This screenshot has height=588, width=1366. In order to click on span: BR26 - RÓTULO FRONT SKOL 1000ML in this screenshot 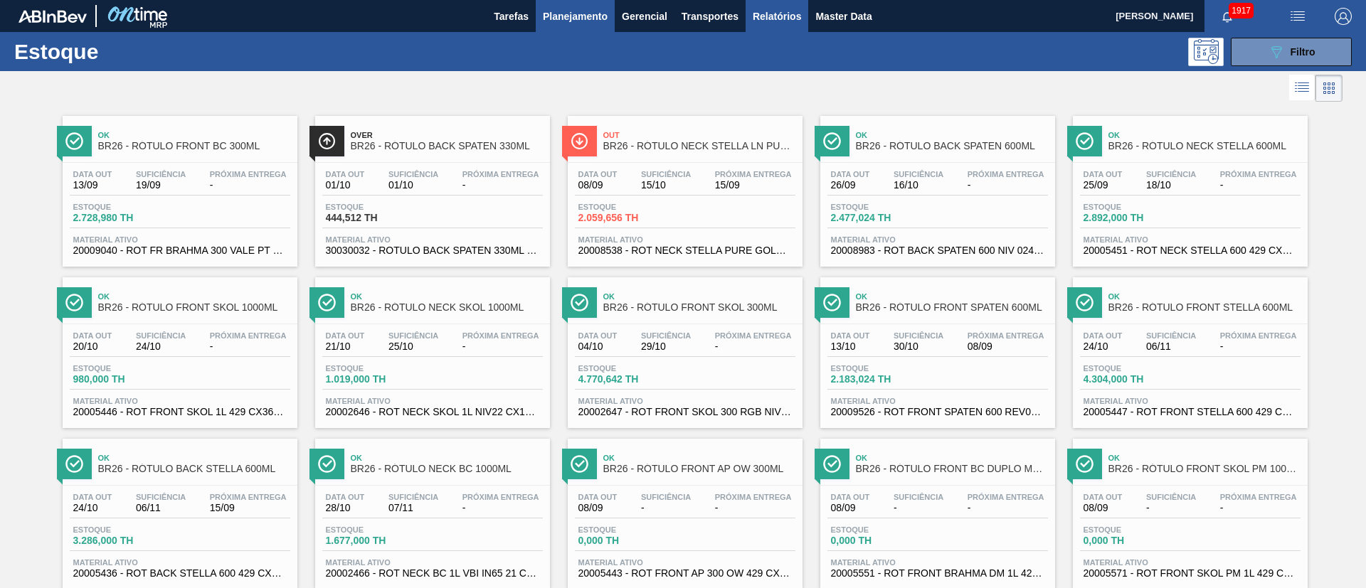, I will do `click(194, 307)`.